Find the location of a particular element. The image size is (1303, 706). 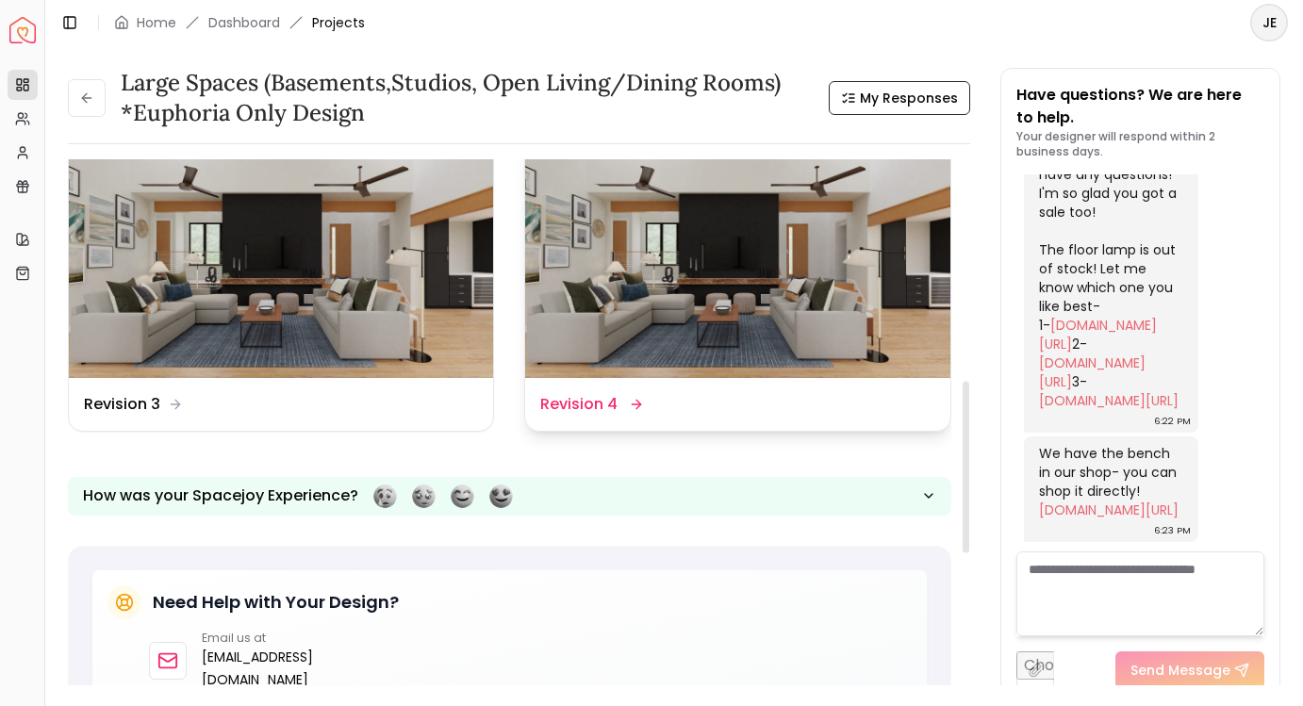

dd: Revision 3 is located at coordinates (122, 404).